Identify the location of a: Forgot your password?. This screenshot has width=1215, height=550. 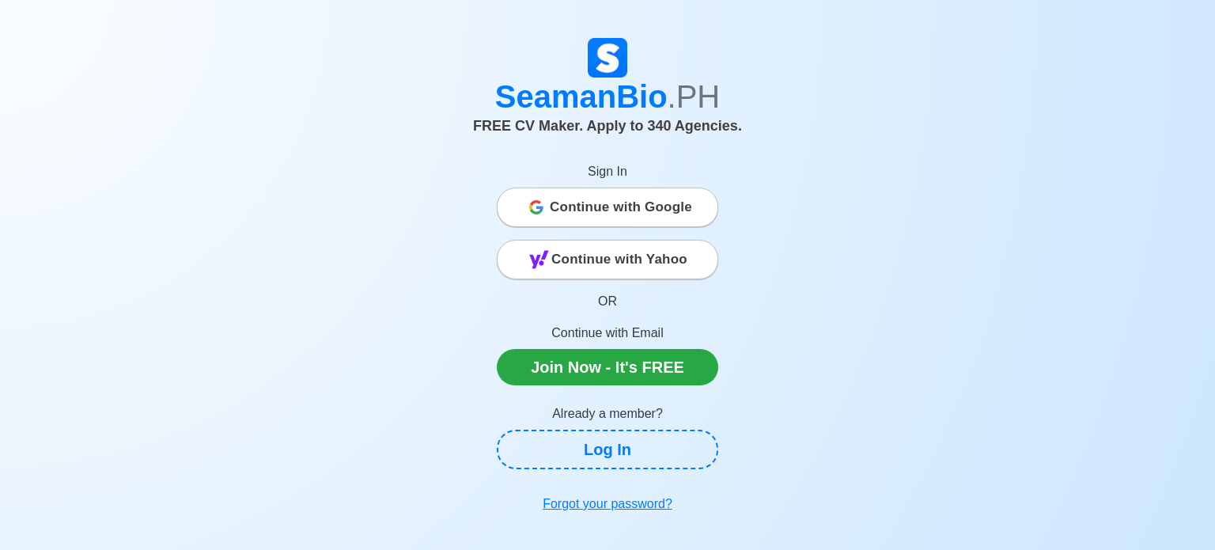
(607, 504).